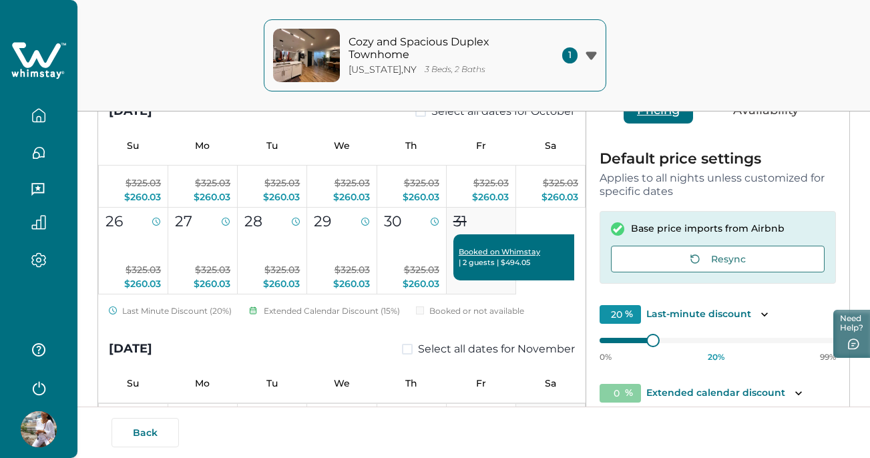 The width and height of the screenshot is (870, 458). What do you see at coordinates (513, 252) in the screenshot?
I see `span: Booked on Whimstay` at bounding box center [513, 252].